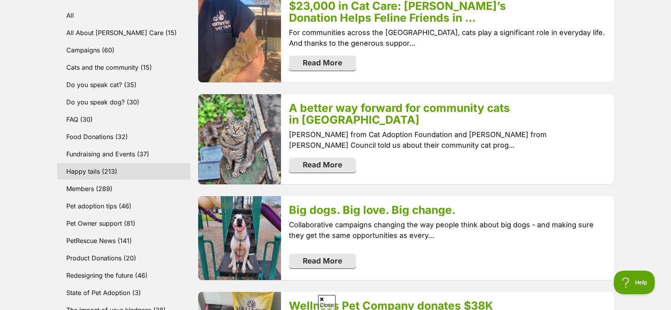 The image size is (671, 310). I want to click on img: wakulfezxhecehjq9wfv.jpg, so click(239, 139).